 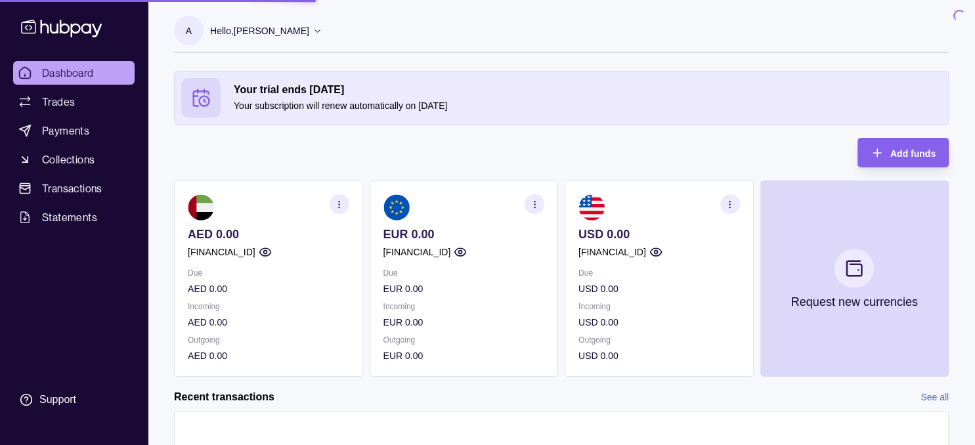 I want to click on a: Transactions, so click(x=74, y=188).